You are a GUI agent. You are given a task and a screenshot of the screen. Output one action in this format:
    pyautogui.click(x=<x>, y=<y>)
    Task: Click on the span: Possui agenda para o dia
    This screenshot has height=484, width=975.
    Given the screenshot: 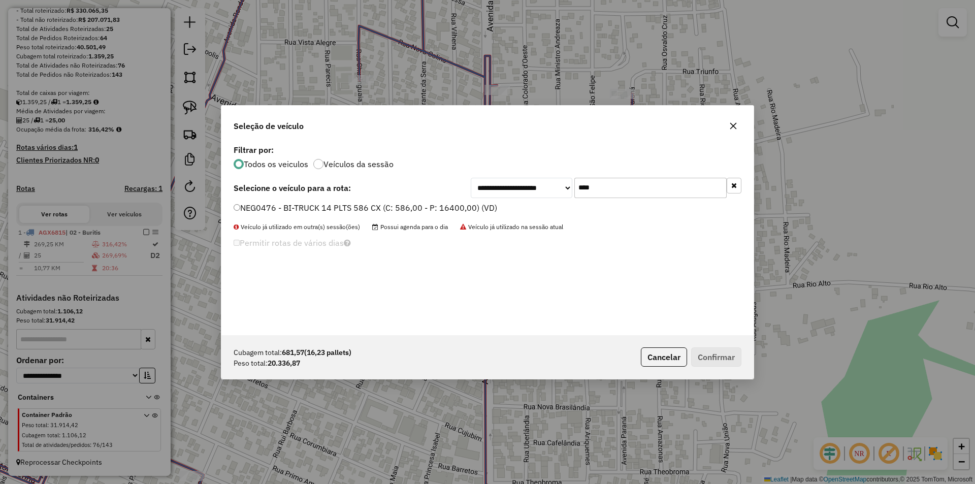 What is the action you would take?
    pyautogui.click(x=410, y=226)
    